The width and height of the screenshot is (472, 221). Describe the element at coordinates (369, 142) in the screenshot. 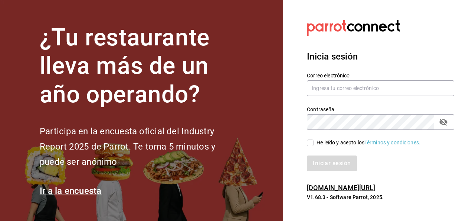

I see `div: He leído y acepto los` at that location.